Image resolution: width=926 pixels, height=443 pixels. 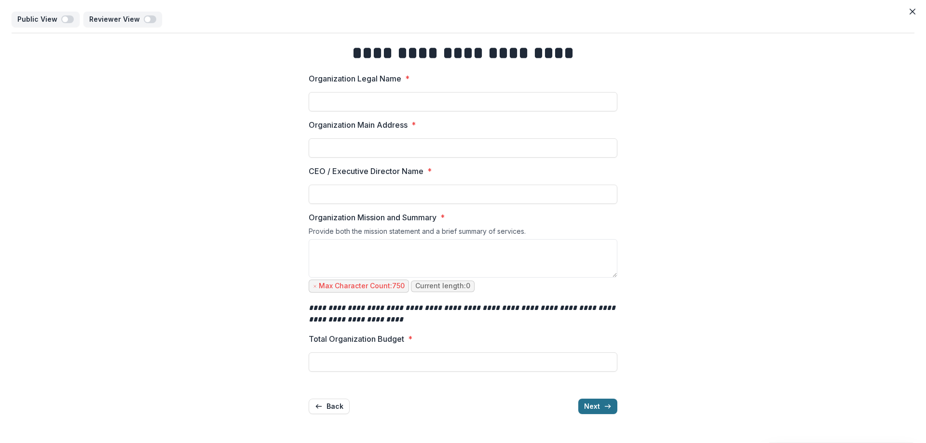 I want to click on p: Max Character Count: 750, so click(x=362, y=286).